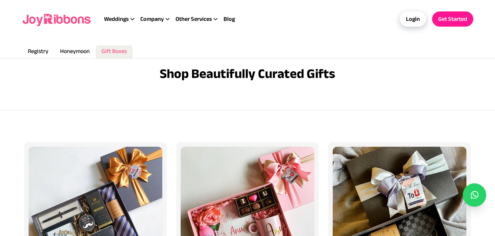 This screenshot has width=495, height=236. I want to click on h3: Shop Beautifully Curated Gifts, so click(247, 74).